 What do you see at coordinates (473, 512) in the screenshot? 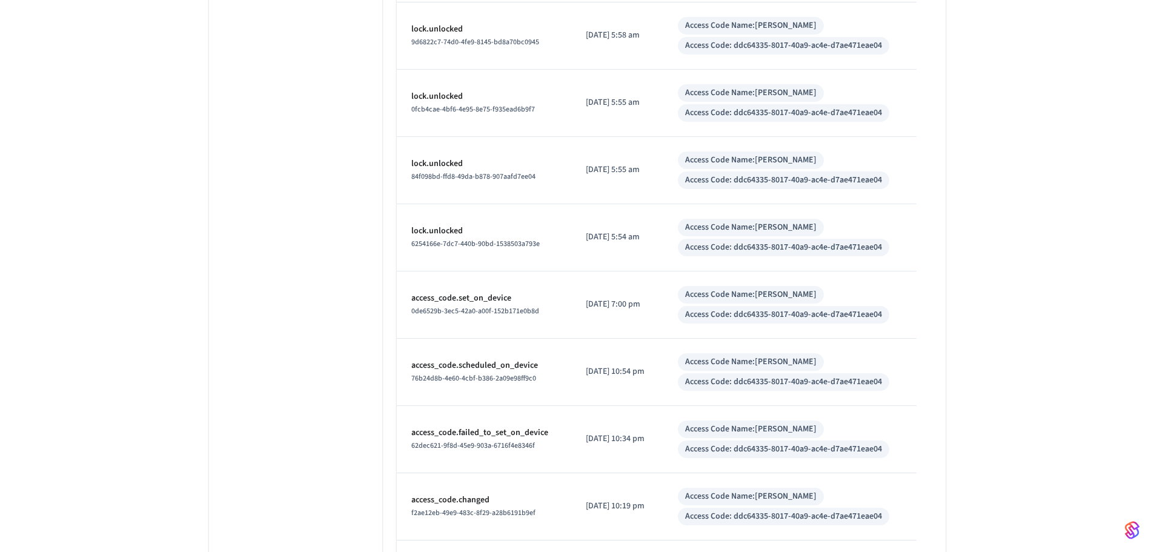
I see `span: f2ae12eb-49e9-483c-8f29-a28b6191b9ef` at bounding box center [473, 512].